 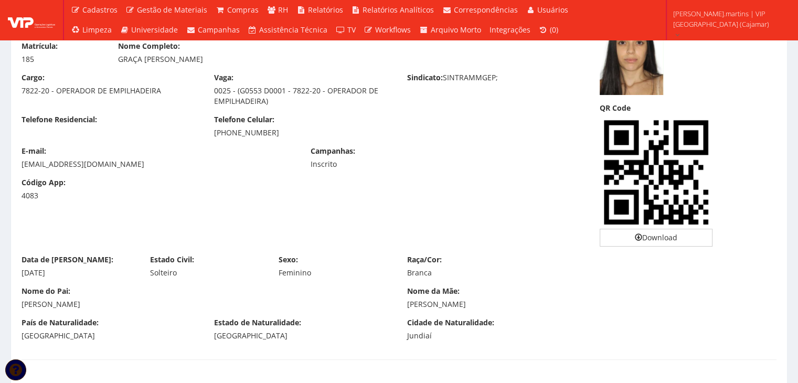 What do you see at coordinates (110, 91) in the screenshot?
I see `div: 7822-20 - OPERADOR DE EMPILHADEIRA` at bounding box center [110, 91].